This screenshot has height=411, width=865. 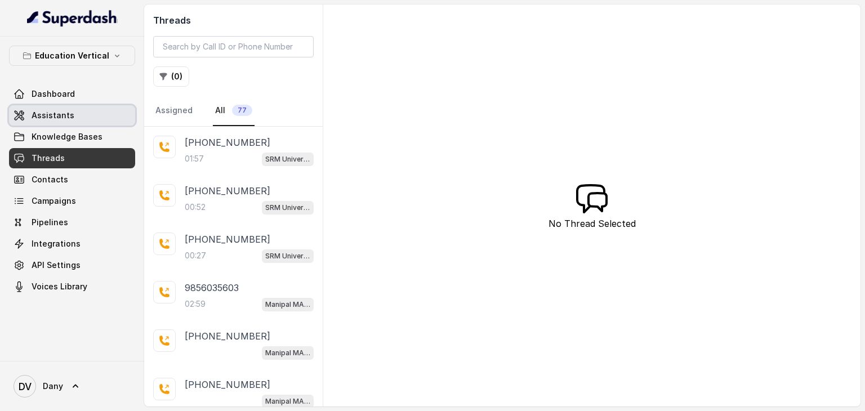 What do you see at coordinates (59, 287) in the screenshot?
I see `span: Voices Library` at bounding box center [59, 287].